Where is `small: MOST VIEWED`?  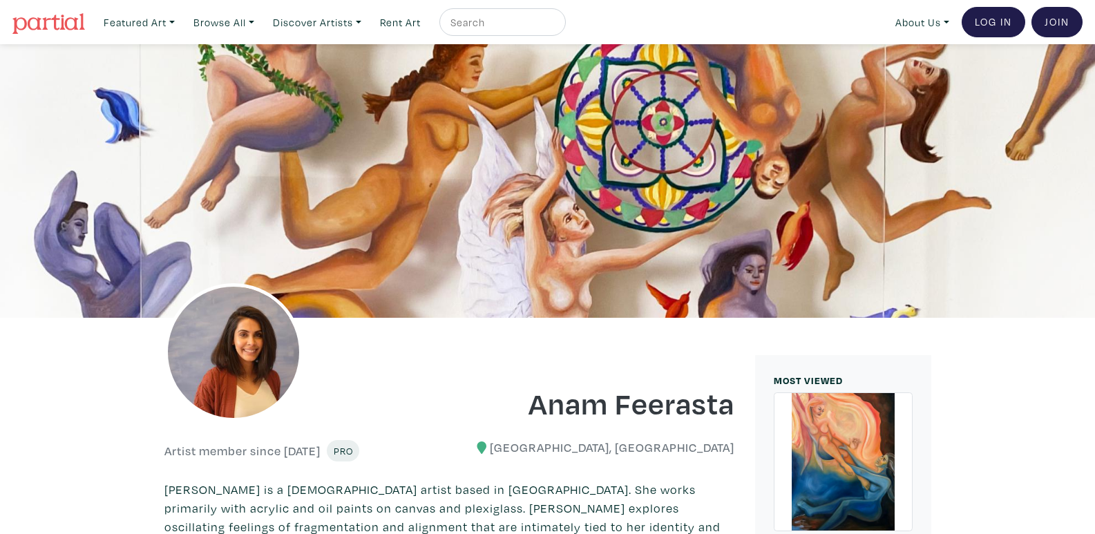 small: MOST VIEWED is located at coordinates (808, 380).